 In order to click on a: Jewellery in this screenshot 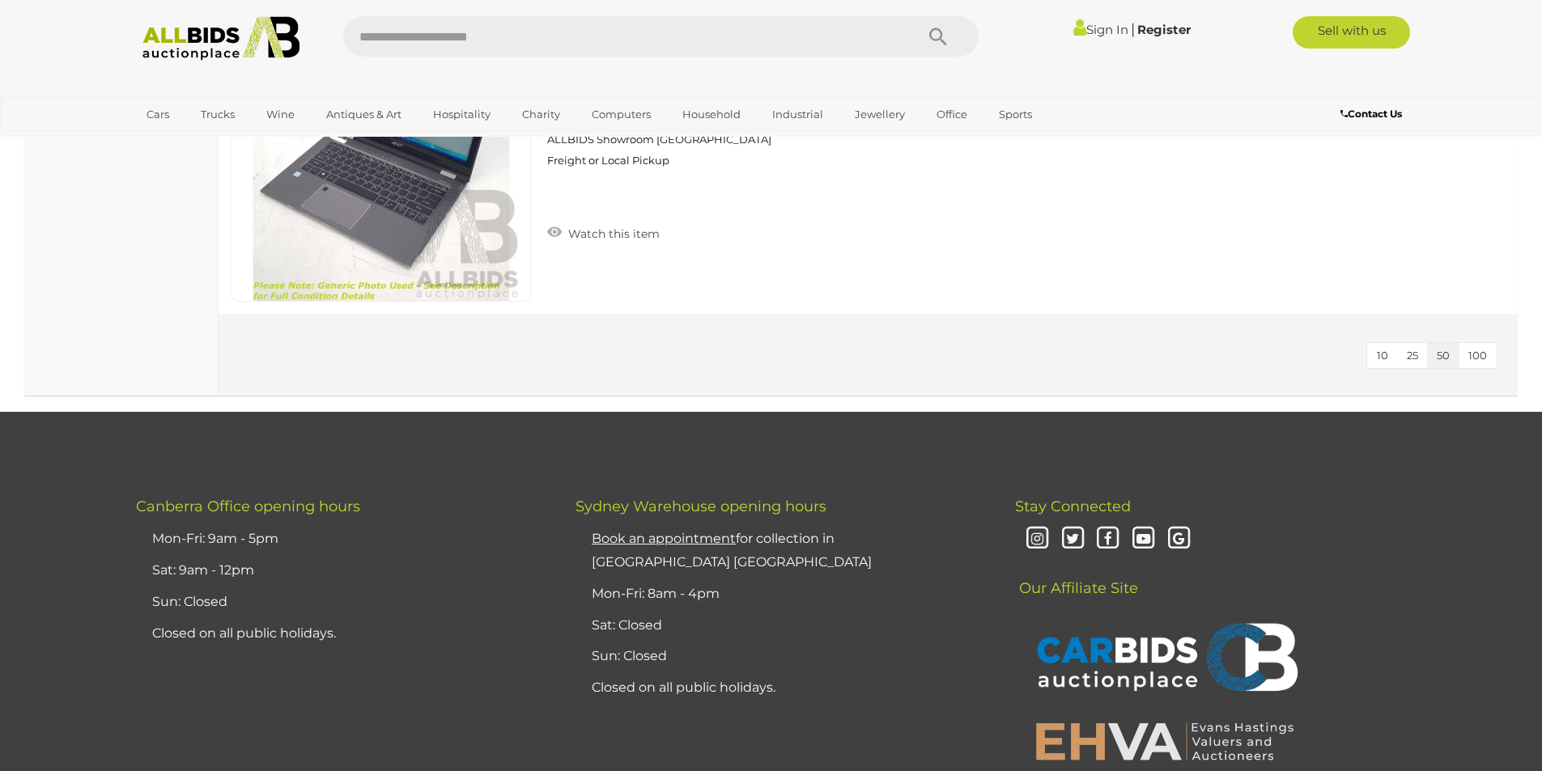, I will do `click(880, 114)`.